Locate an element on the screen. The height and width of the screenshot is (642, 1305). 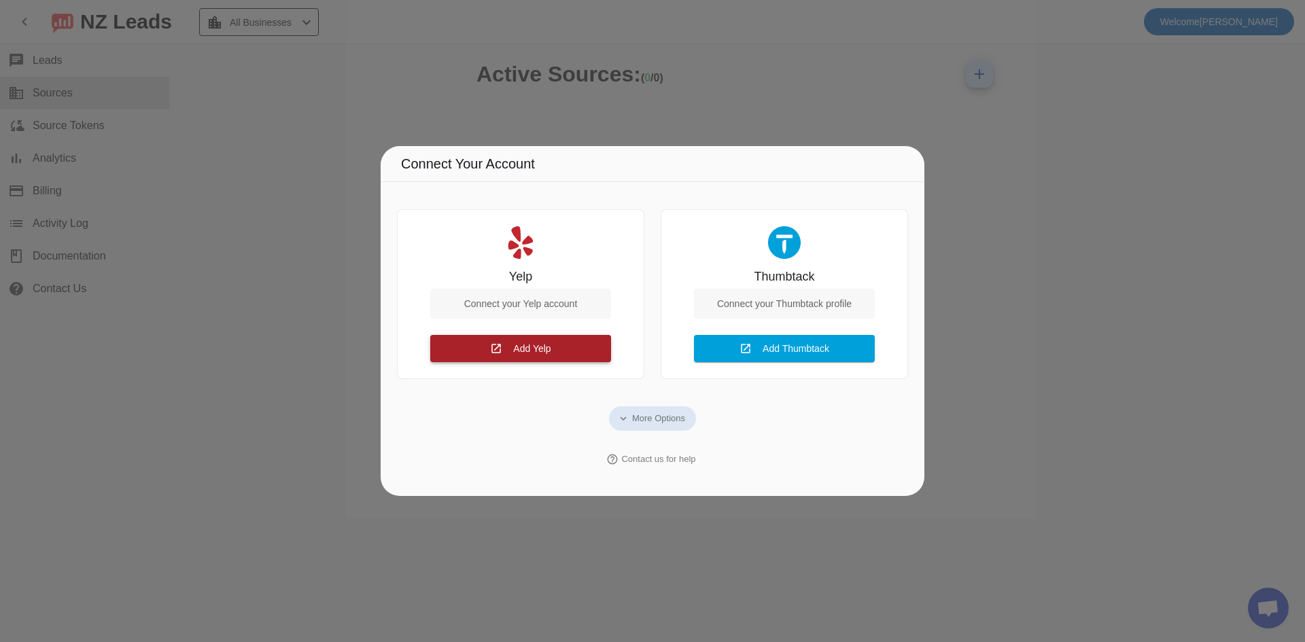
mat-icon: help_outline is located at coordinates (612, 459).